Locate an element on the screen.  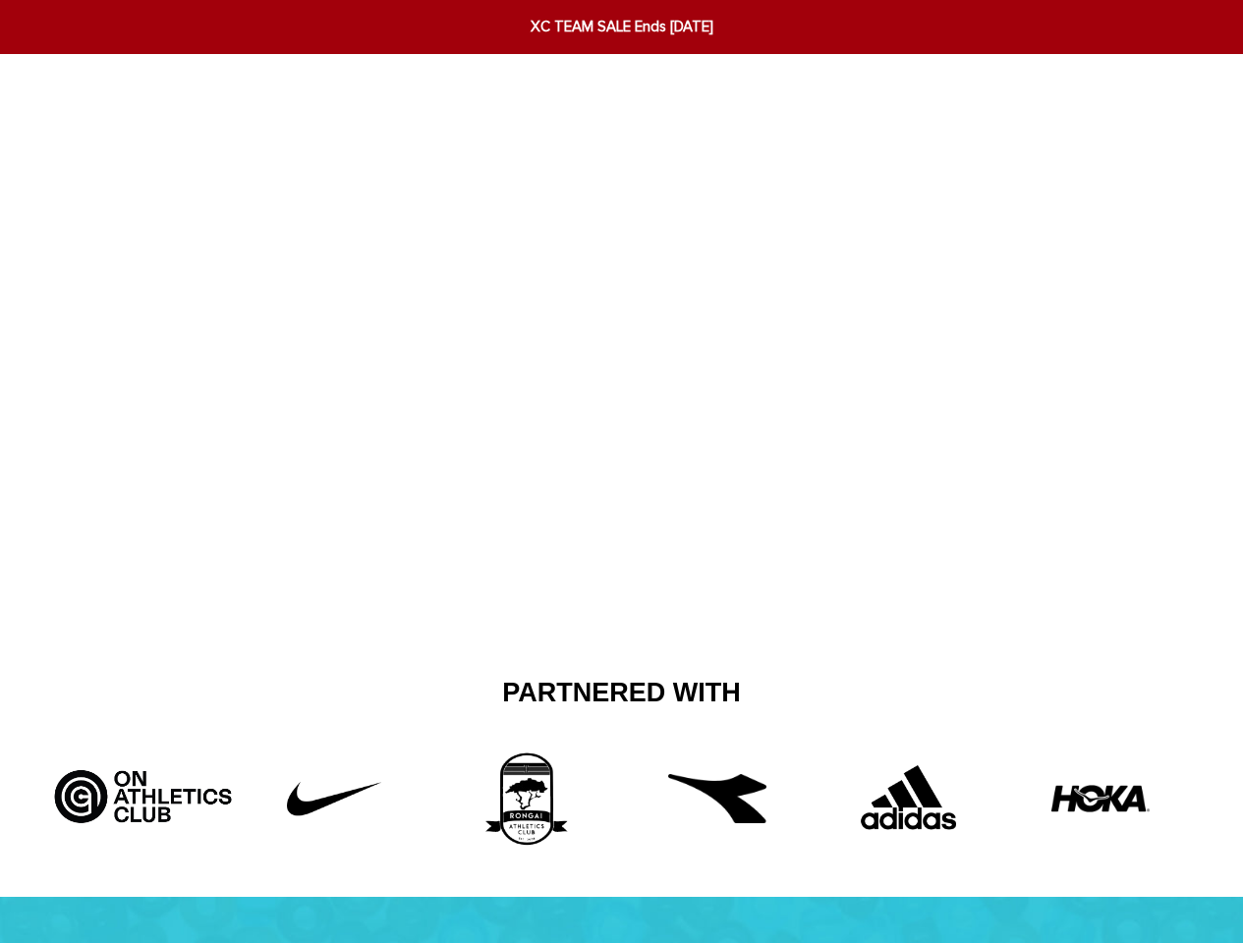
img: free-diadora-logo-icon-download-in-svg-png-gif-file-formats--brand-fashion-pack-logos-icons-28542... is located at coordinates (717, 799).